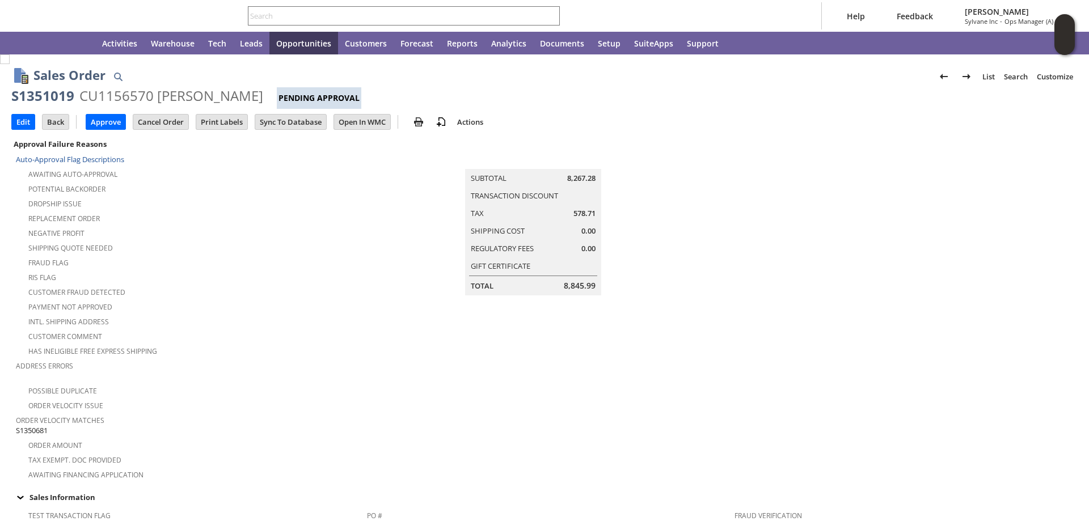  Describe the element at coordinates (533, 160) in the screenshot. I see `caption: Summary` at that location.